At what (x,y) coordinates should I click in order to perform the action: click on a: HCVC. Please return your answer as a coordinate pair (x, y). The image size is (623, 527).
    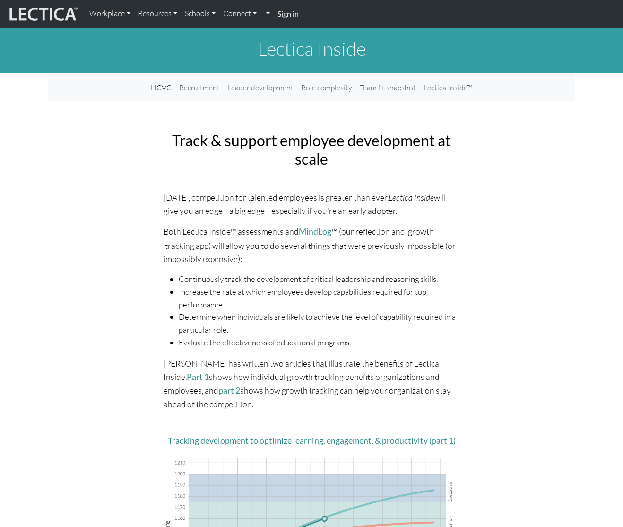
    Looking at the image, I should click on (161, 87).